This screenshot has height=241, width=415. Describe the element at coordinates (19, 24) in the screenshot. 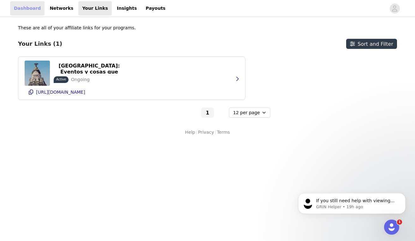

I see `img: Profile image for GRIN Helper` at that location.